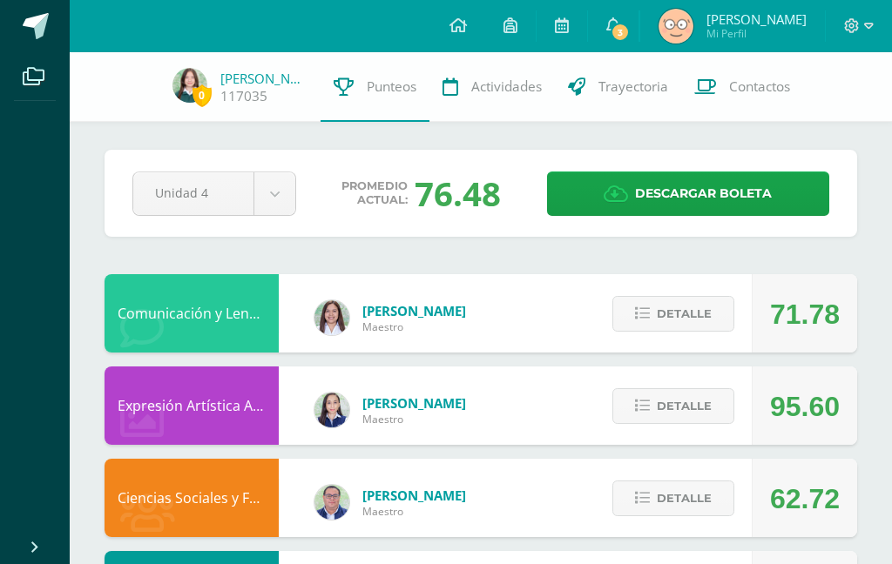 The image size is (892, 564). I want to click on span: 0, so click(202, 95).